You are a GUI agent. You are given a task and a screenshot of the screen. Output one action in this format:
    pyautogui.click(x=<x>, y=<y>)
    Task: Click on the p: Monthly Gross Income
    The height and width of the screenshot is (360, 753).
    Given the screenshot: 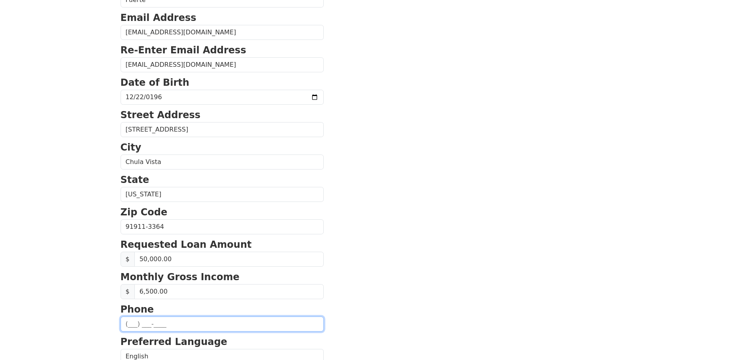 What is the action you would take?
    pyautogui.click(x=222, y=277)
    